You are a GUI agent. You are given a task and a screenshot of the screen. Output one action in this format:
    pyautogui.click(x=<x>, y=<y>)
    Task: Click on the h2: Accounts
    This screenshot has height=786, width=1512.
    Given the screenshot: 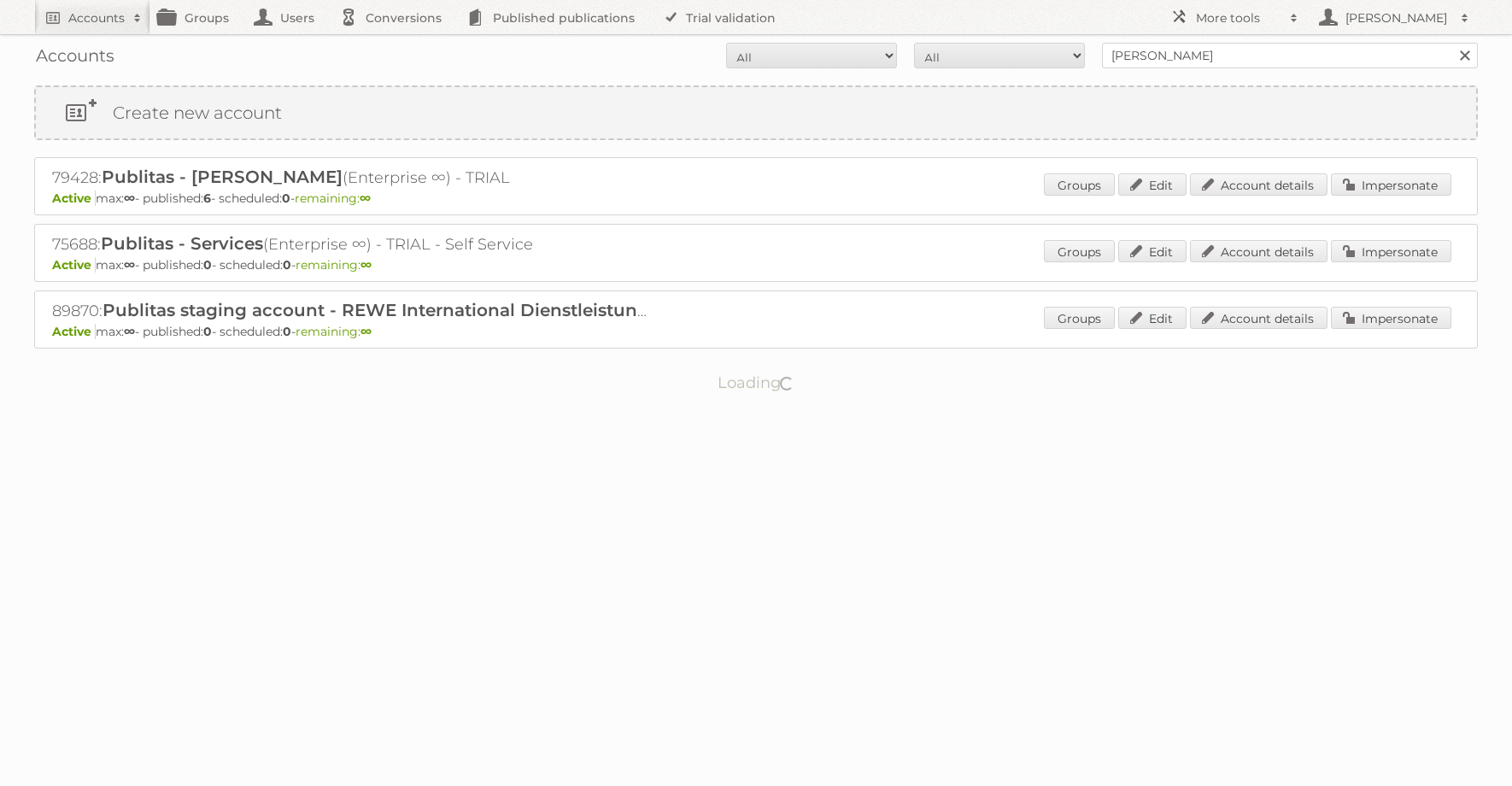 What is the action you would take?
    pyautogui.click(x=97, y=18)
    